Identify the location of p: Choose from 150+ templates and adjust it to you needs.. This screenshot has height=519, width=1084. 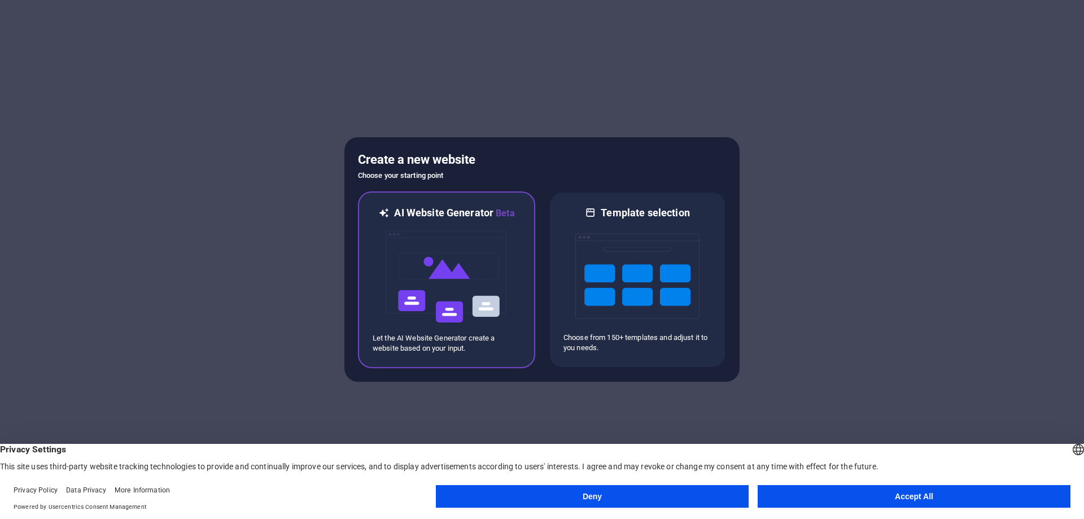
(638, 343).